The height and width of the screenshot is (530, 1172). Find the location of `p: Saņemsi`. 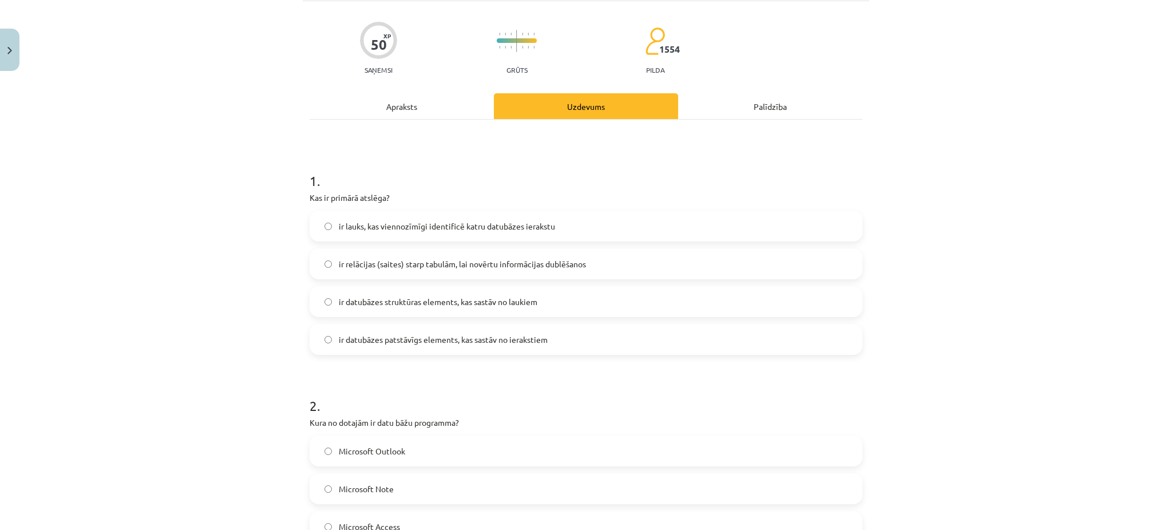

p: Saņemsi is located at coordinates (378, 70).